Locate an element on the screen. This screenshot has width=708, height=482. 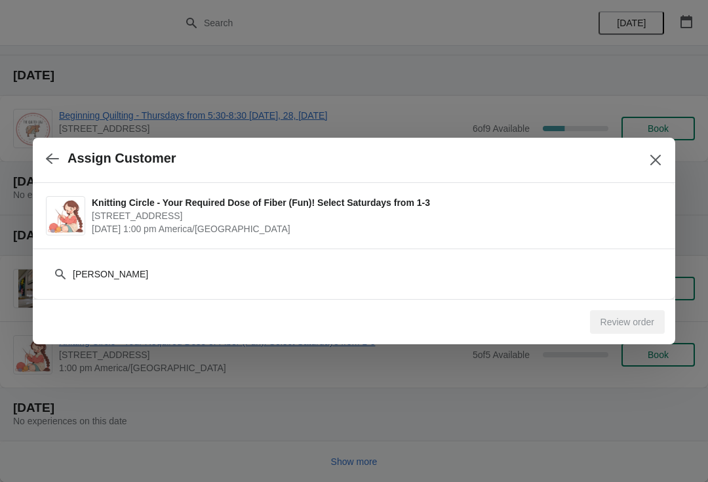
h2: Assign Customer is located at coordinates (122, 158).